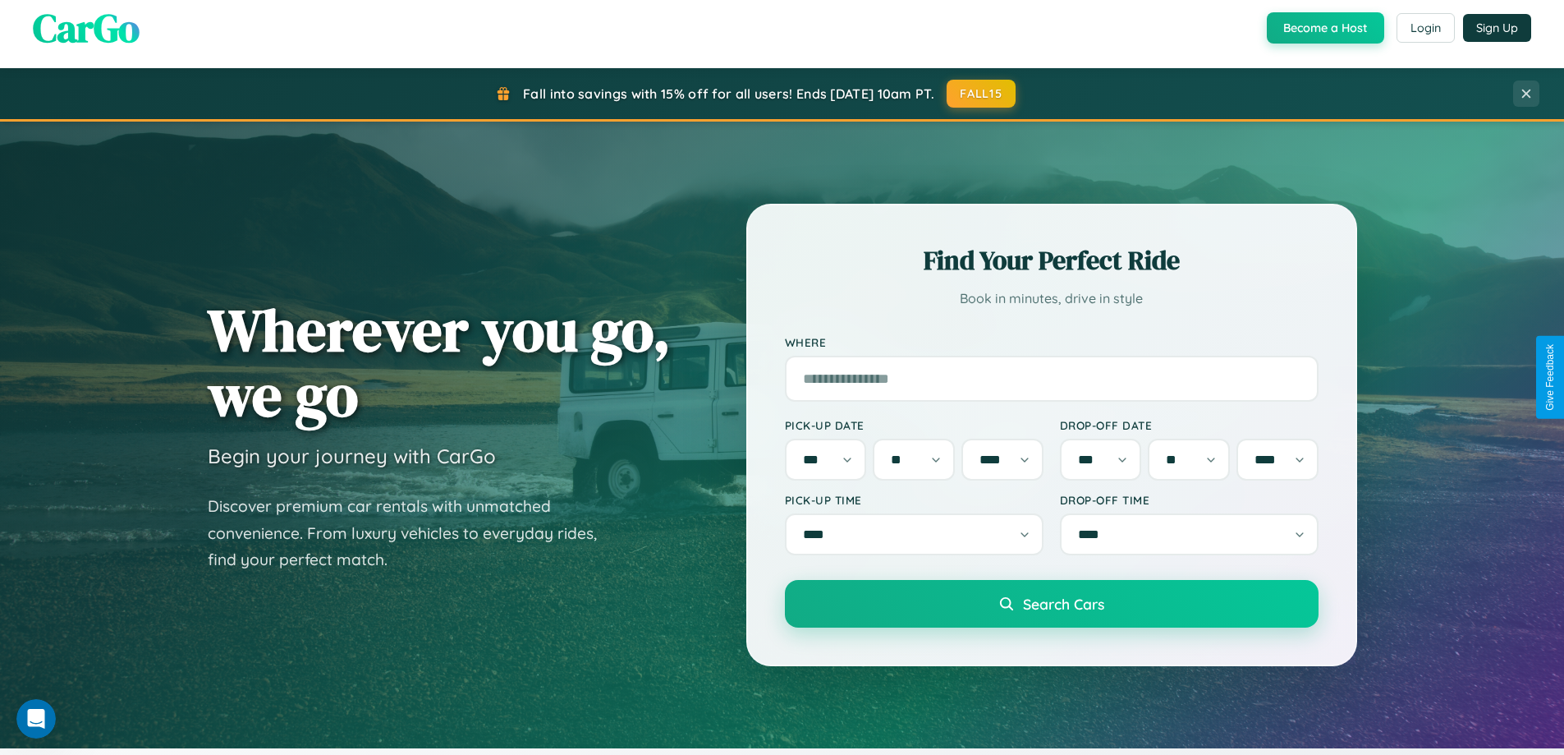 This screenshot has height=755, width=1564. What do you see at coordinates (1052, 603) in the screenshot?
I see `button: Search Cars` at bounding box center [1052, 603].